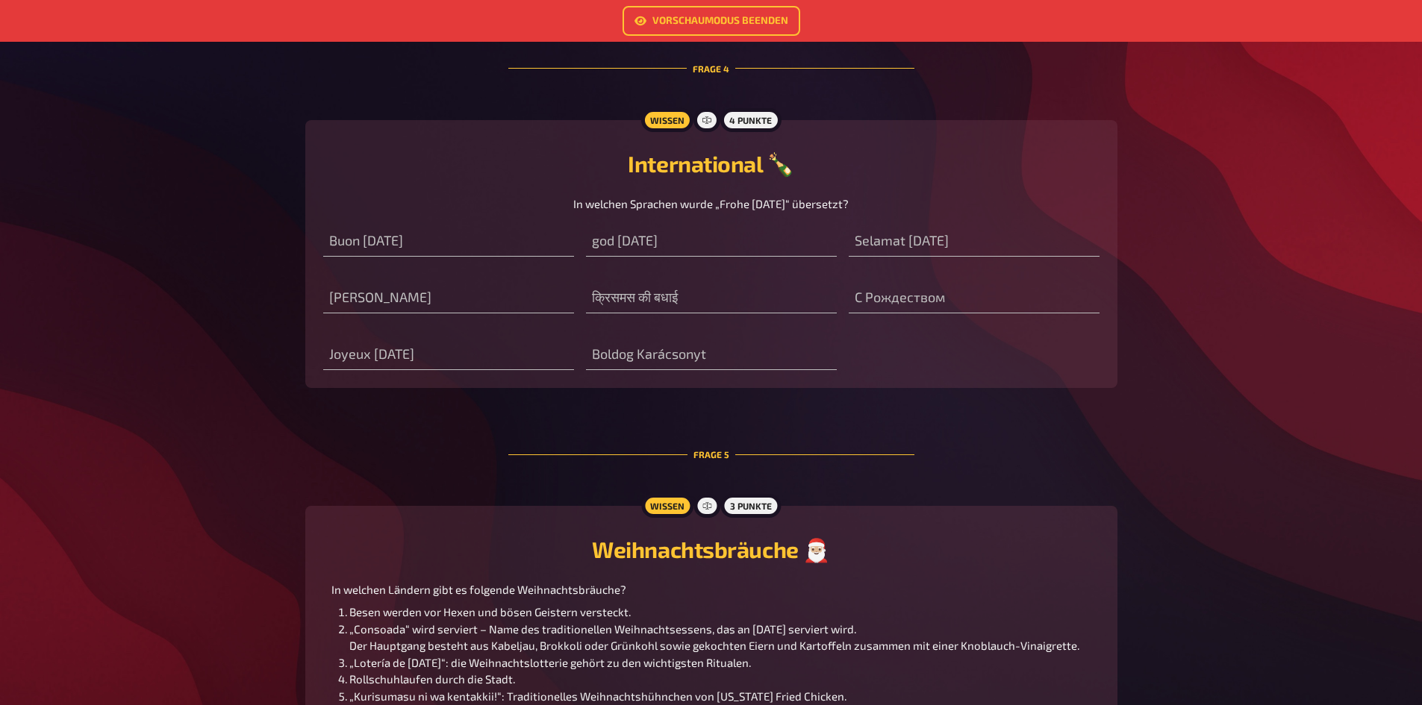 The image size is (1422, 705). Describe the element at coordinates (711, 69) in the screenshot. I see `div: Frage 4` at that location.